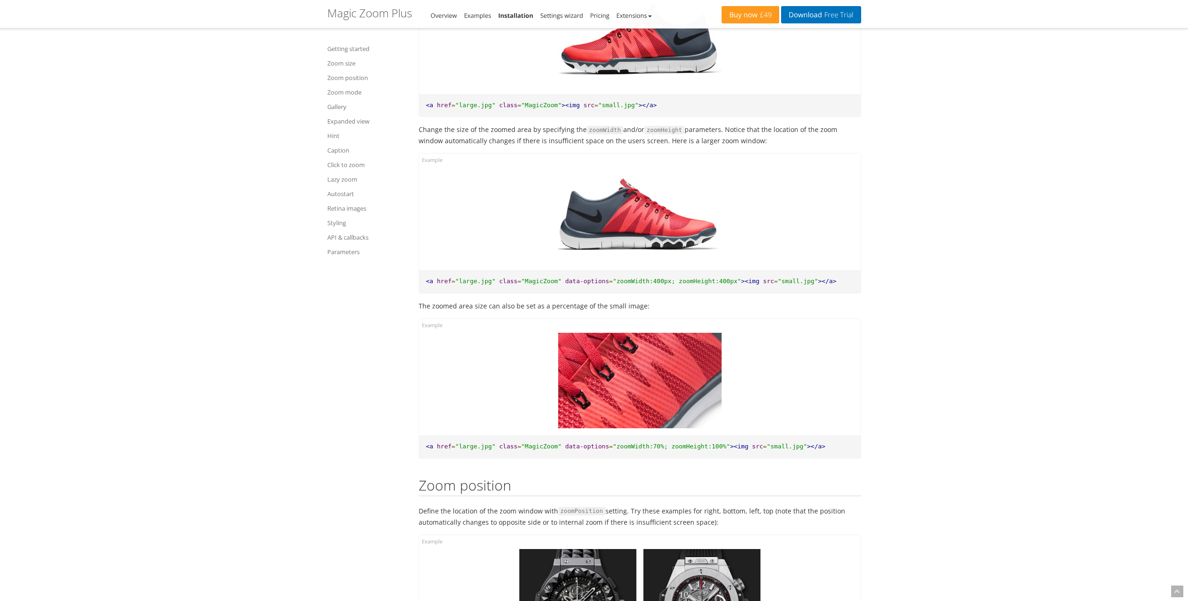 Image resolution: width=1188 pixels, height=601 pixels. What do you see at coordinates (750, 15) in the screenshot?
I see `a: Buy now£49` at bounding box center [750, 15].